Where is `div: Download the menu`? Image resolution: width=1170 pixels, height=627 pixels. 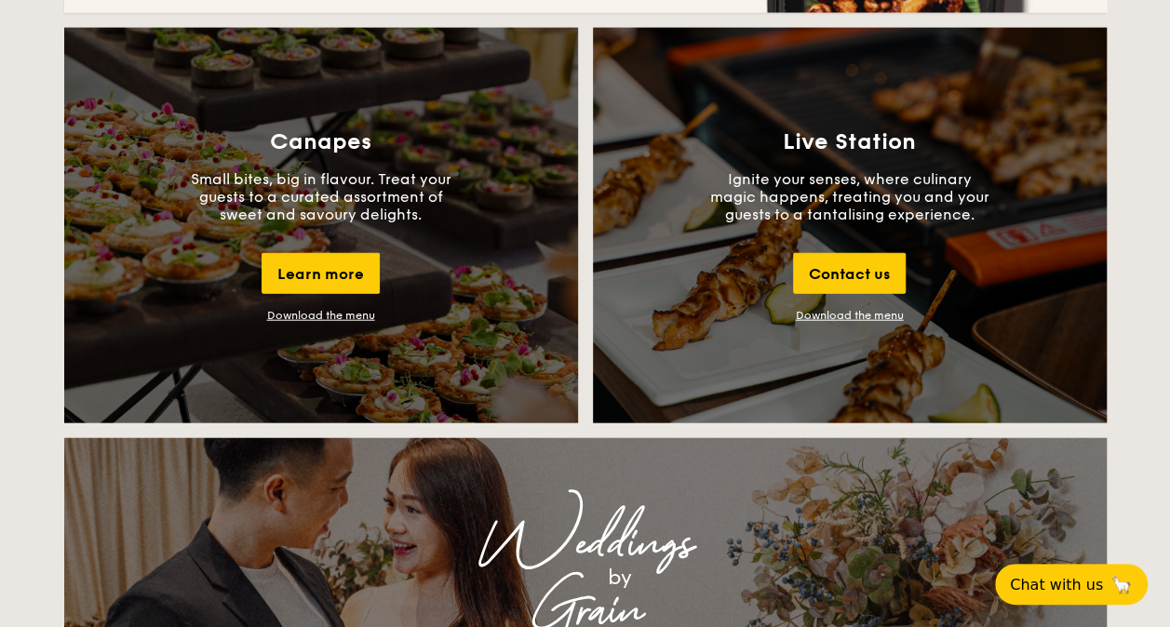 div: Download the menu is located at coordinates (321, 316).